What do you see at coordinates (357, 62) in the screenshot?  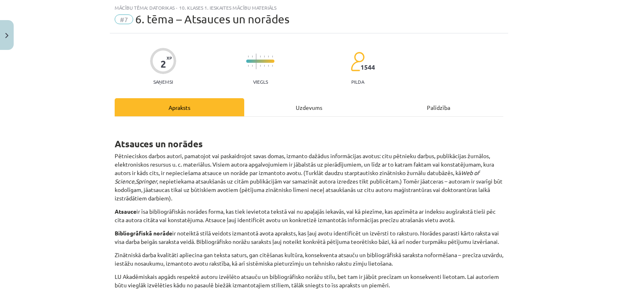 I see `img: students-c634bb4e5e11cddfef0936a35e636f08e4e9abd3cc4e673bd6f9a4125e45ecb1.svg` at bounding box center [357, 62].